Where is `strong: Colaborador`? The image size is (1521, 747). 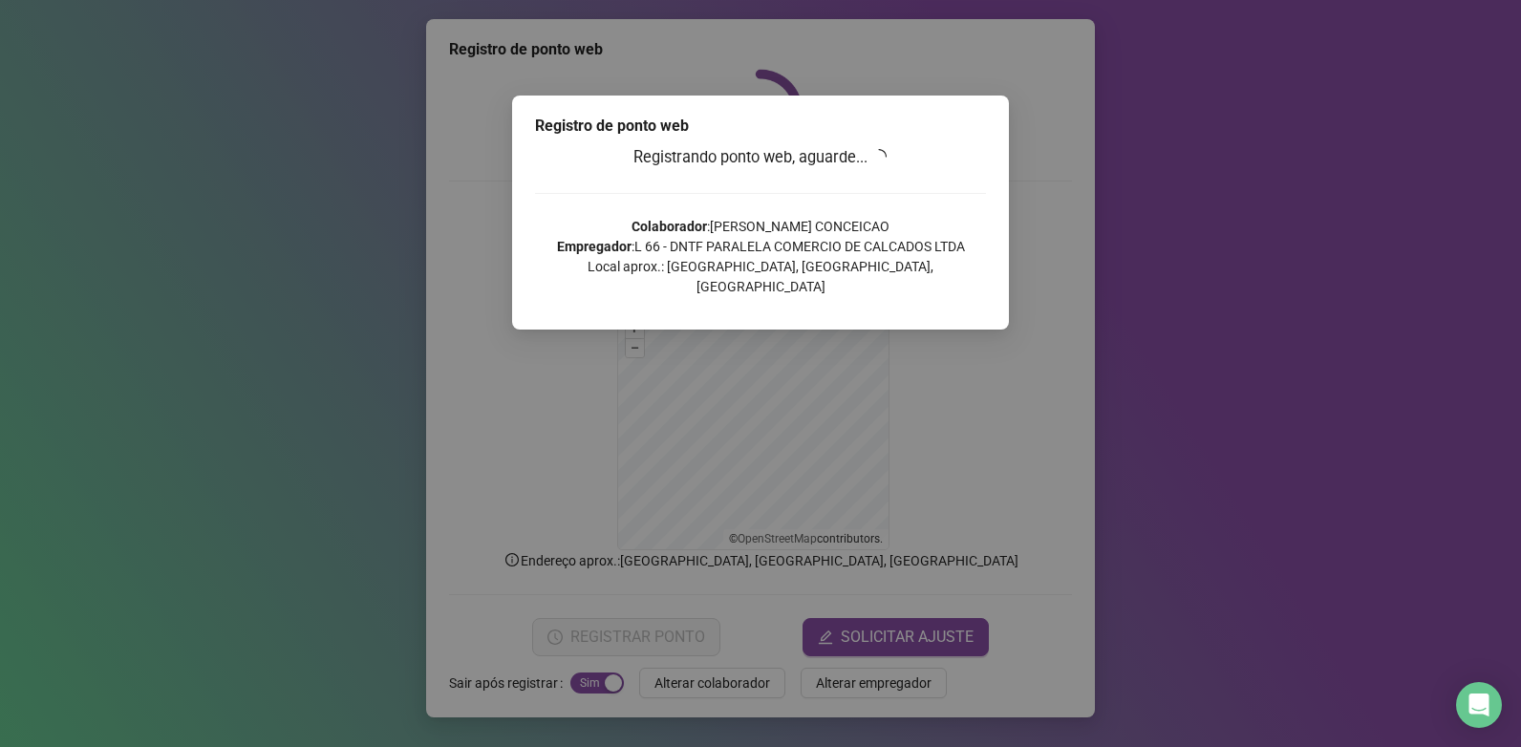
strong: Colaborador is located at coordinates (669, 226).